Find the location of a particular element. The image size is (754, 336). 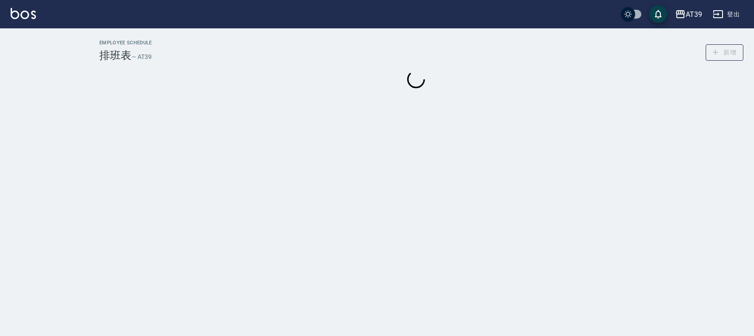

button: 登出 is located at coordinates (726, 14).